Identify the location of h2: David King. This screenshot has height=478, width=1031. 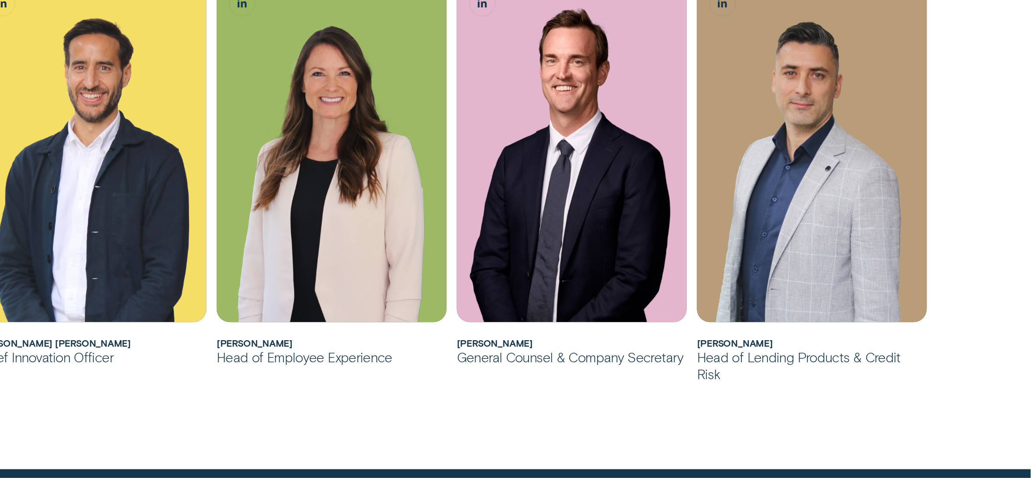
(572, 343).